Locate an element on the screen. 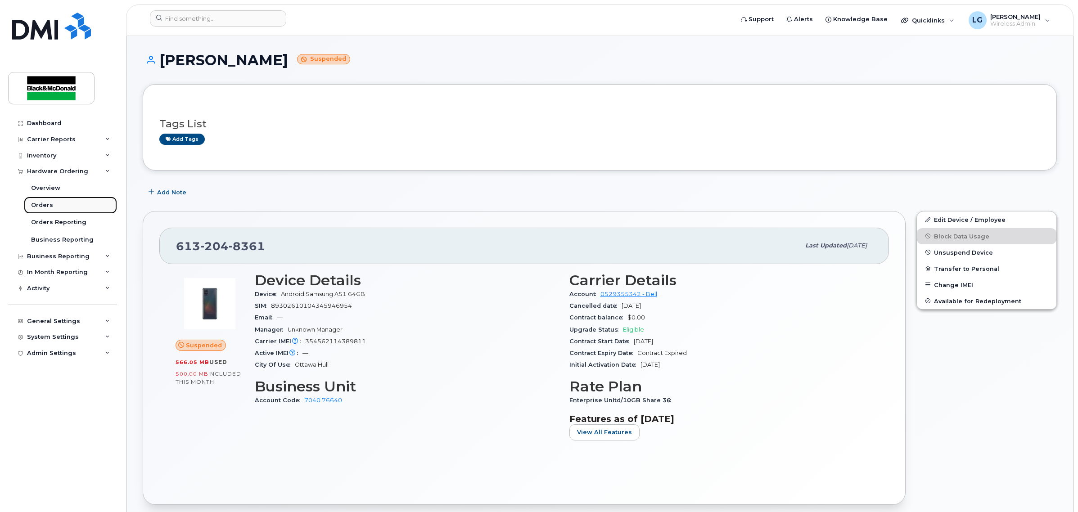 Image resolution: width=1078 pixels, height=512 pixels. span: View All Features is located at coordinates (604, 432).